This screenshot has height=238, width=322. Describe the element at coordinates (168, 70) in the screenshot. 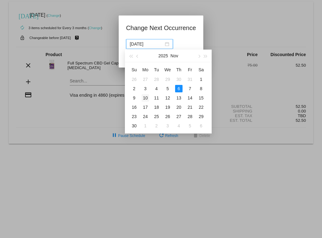

I see `th: Wed` at that location.